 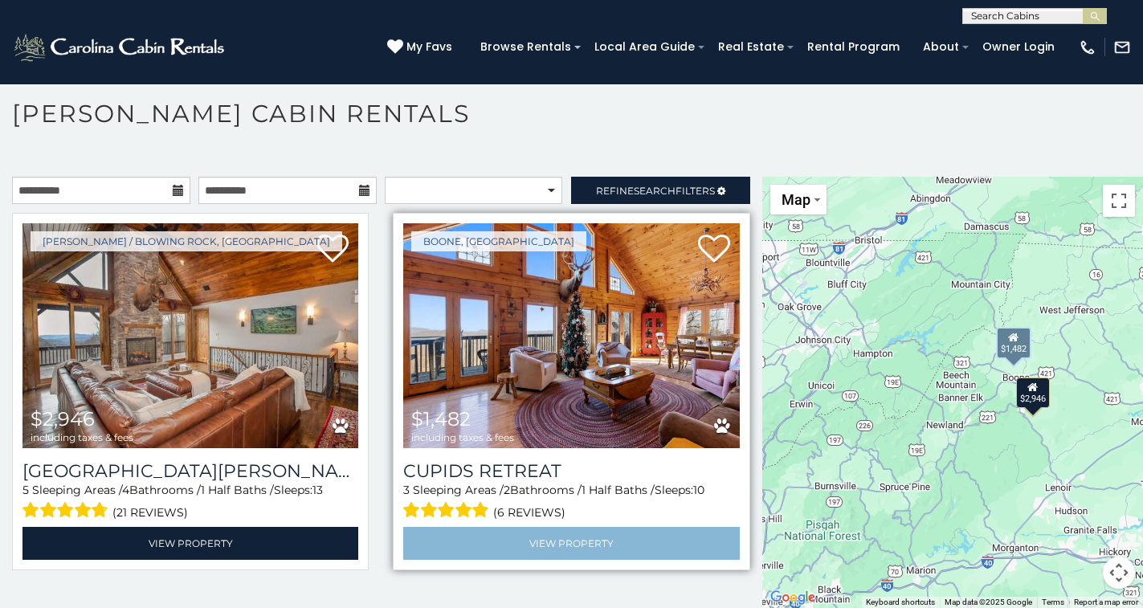 What do you see at coordinates (655, 190) in the screenshot?
I see `span: Search` at bounding box center [655, 190].